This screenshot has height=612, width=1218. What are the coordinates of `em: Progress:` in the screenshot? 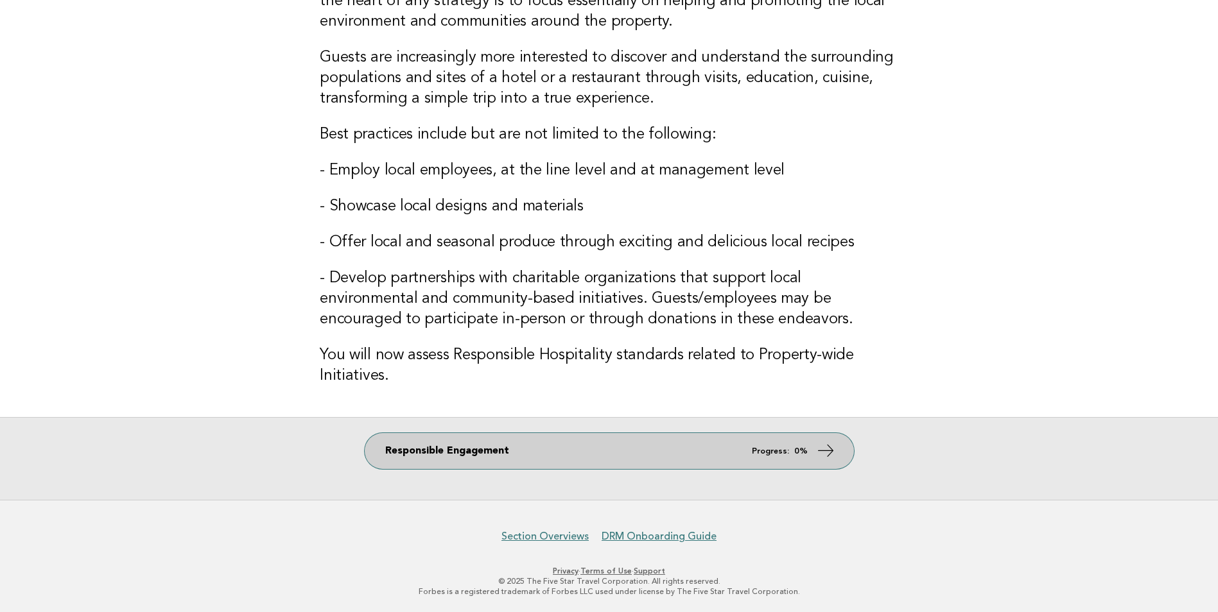 It's located at (770, 451).